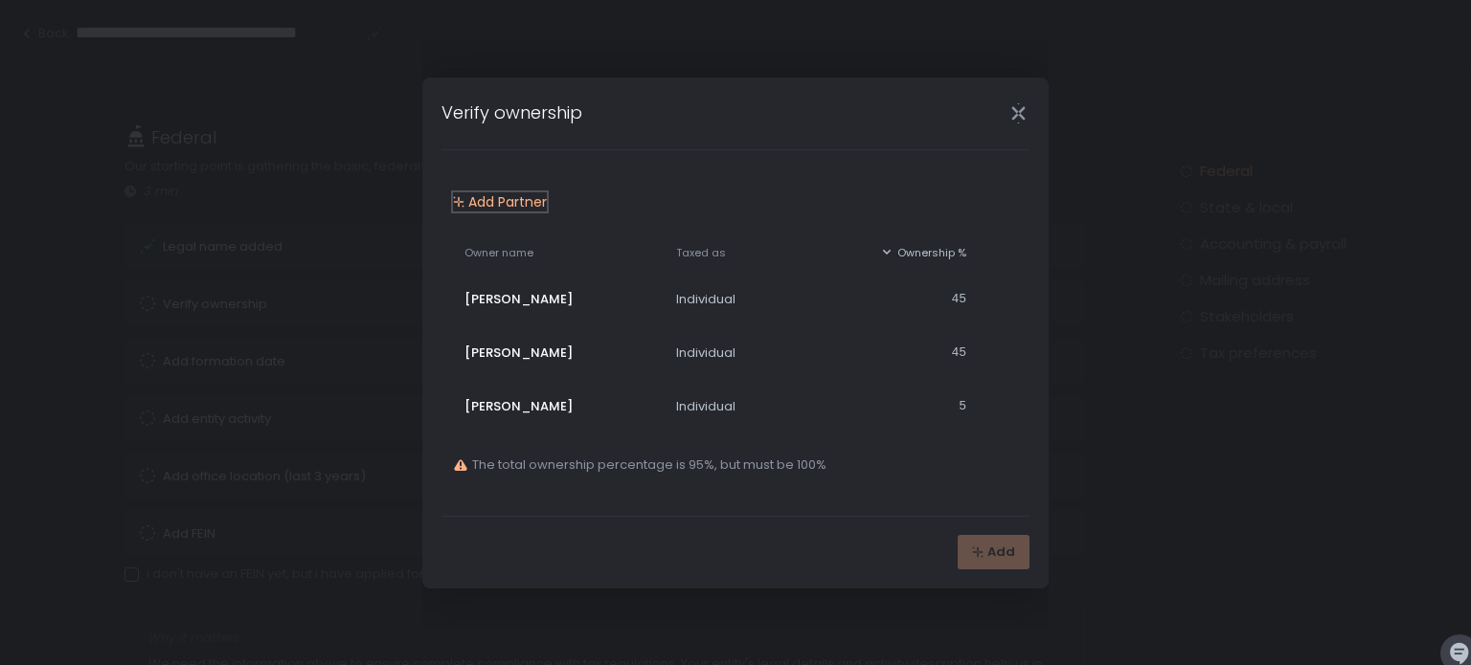 The height and width of the screenshot is (665, 1471). Describe the element at coordinates (932, 253) in the screenshot. I see `span: Ownership %` at that location.